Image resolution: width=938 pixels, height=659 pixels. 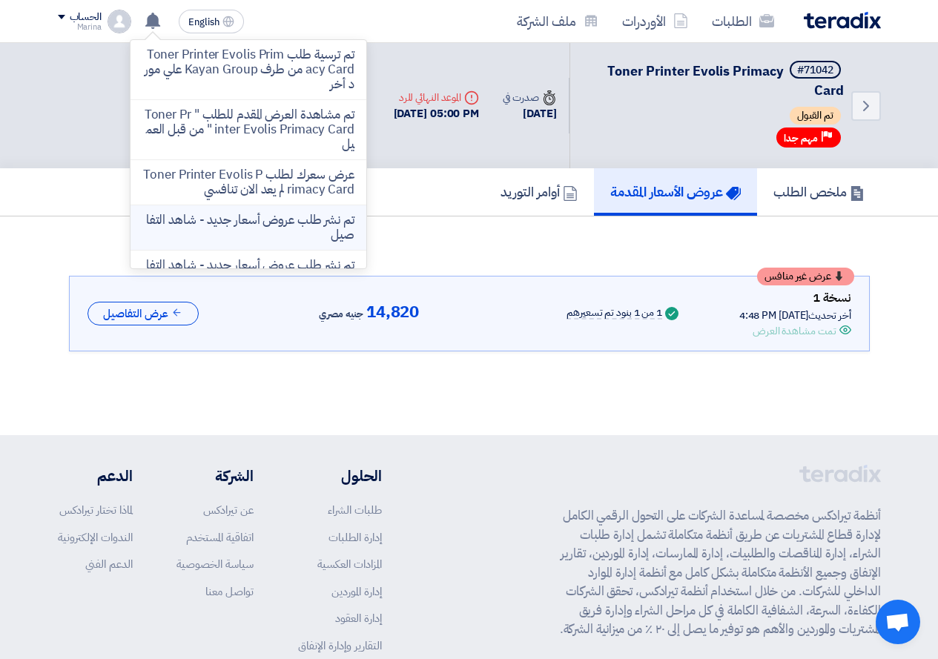 What do you see at coordinates (248, 182) in the screenshot?
I see `p: عرض سعرك لطلب Toner Printer Evolis Primacy Card لم يعد الان تنافسي` at bounding box center [248, 182].